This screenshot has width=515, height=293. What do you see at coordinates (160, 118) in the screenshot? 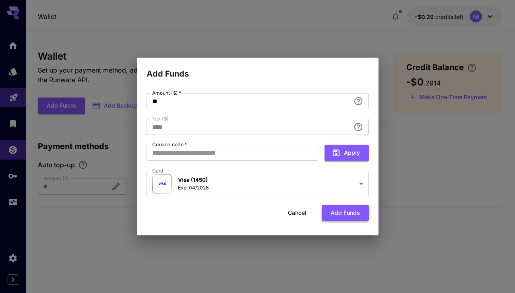
I see `label: Tax ($)` at bounding box center [160, 118].